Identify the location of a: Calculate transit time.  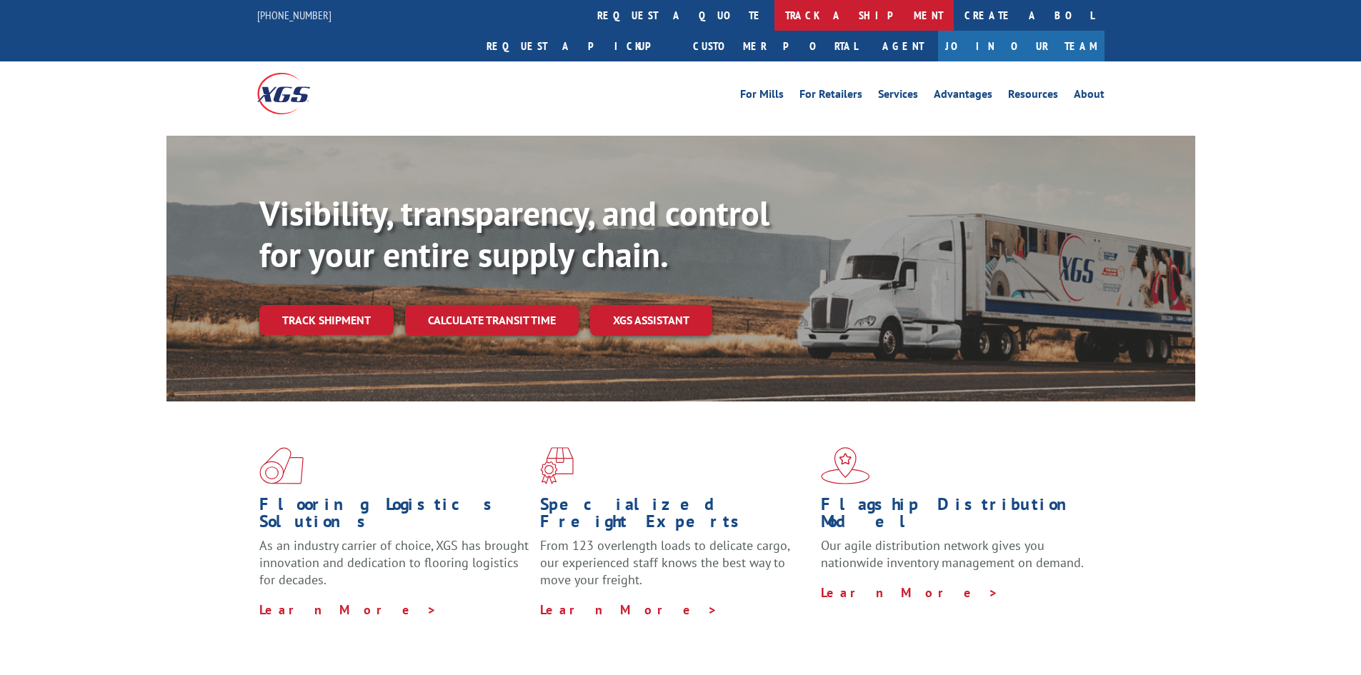
(491, 320).